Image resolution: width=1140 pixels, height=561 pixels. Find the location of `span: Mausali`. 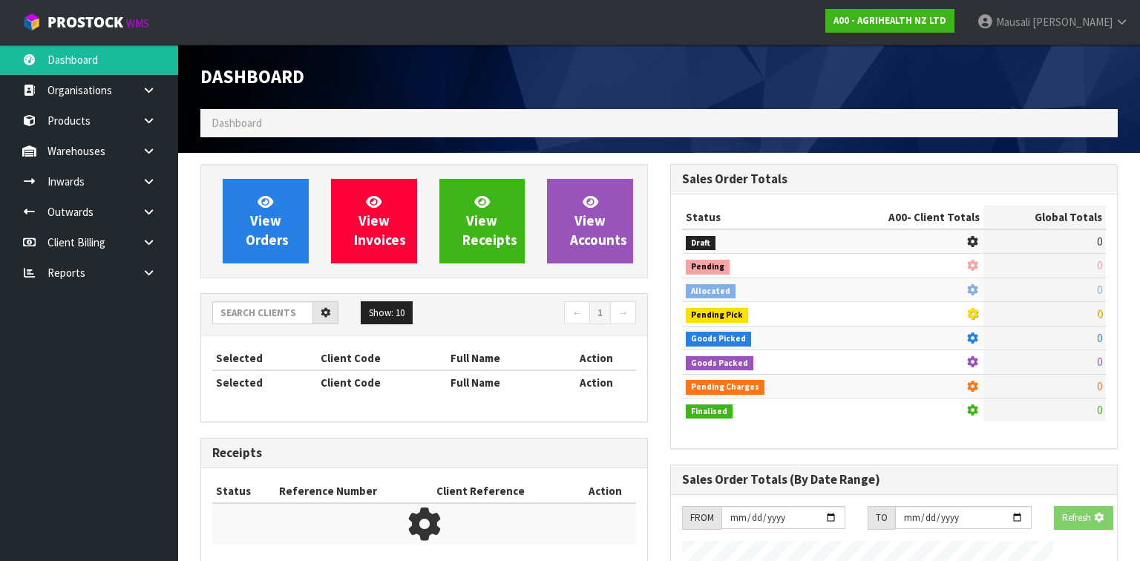

span: Mausali is located at coordinates (1013, 22).